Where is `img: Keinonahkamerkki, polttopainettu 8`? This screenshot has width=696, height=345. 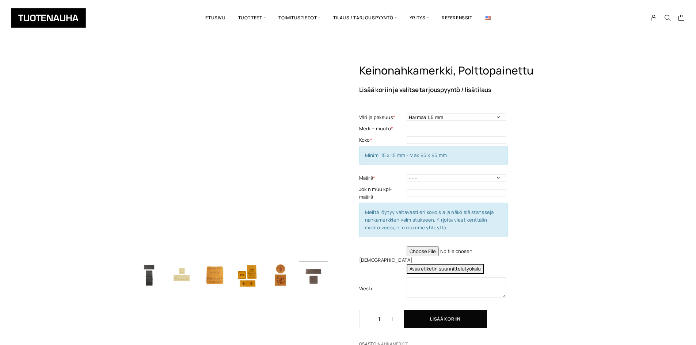 img: Keinonahkamerkki, polttopainettu 8 is located at coordinates (248, 276).